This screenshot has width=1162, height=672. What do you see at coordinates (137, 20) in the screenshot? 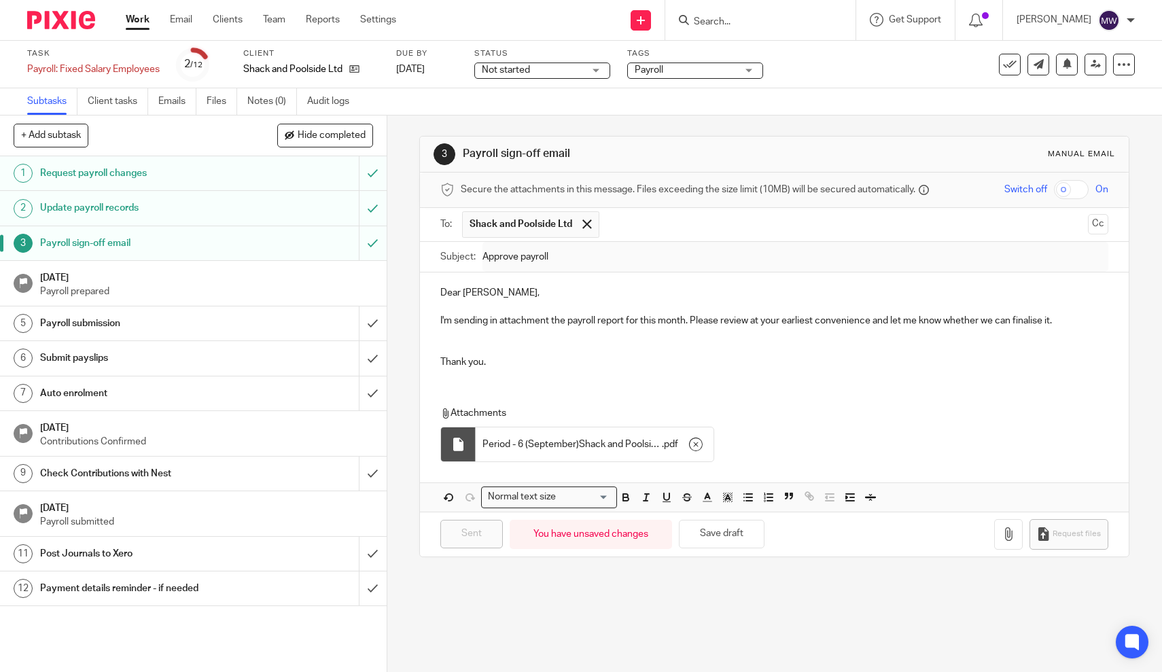
I see `a: Work` at bounding box center [137, 20].